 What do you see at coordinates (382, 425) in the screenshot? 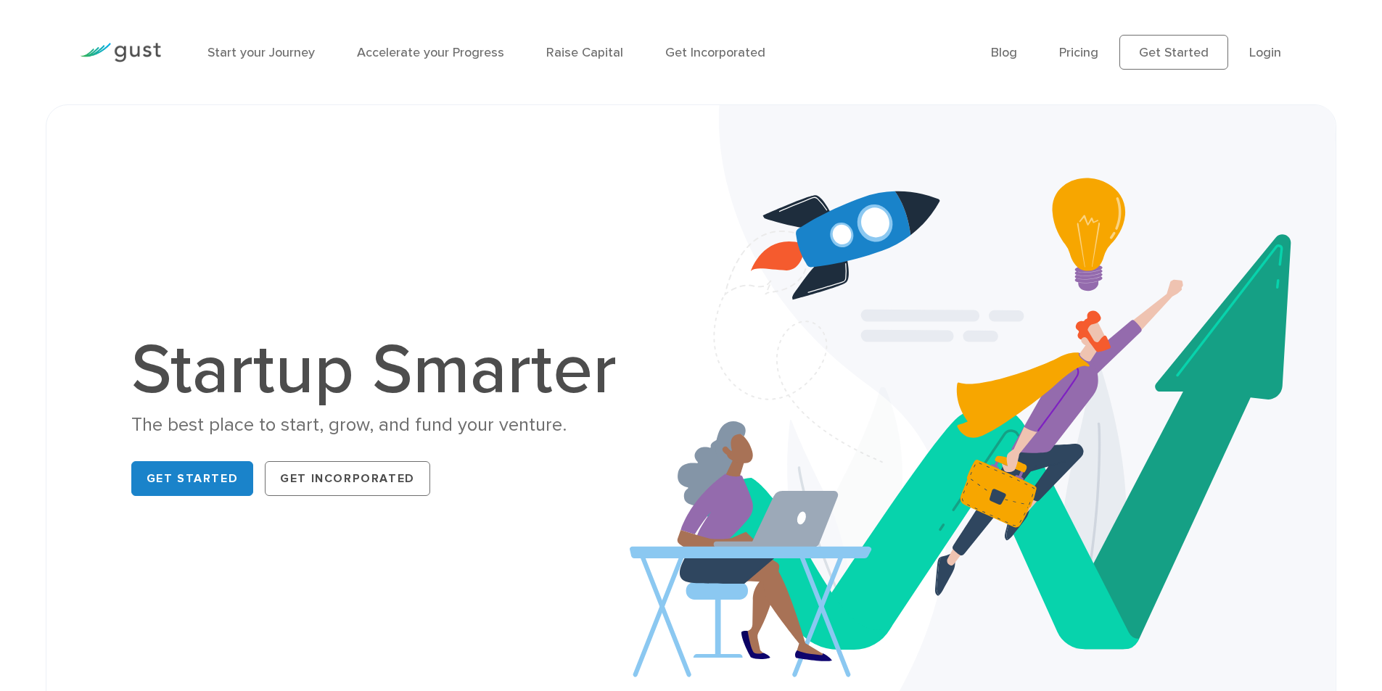
I see `div: The best place to start, grow, and fund your venture.` at bounding box center [382, 425].